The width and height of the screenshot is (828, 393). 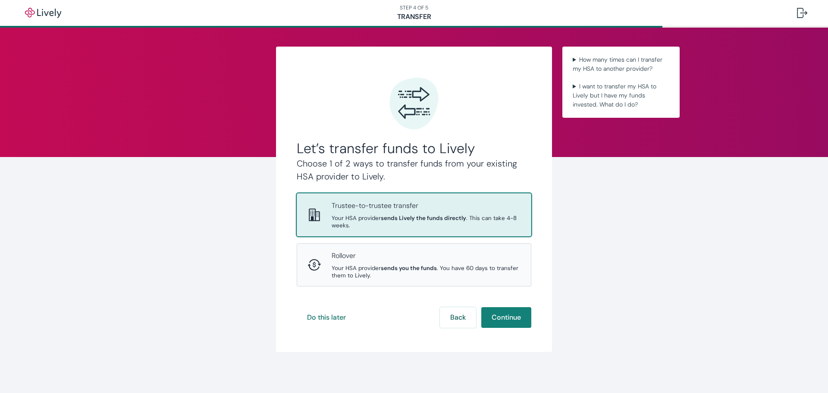 What do you see at coordinates (315, 215) in the screenshot?
I see `svg: Trustee-to-trustee` at bounding box center [315, 215].